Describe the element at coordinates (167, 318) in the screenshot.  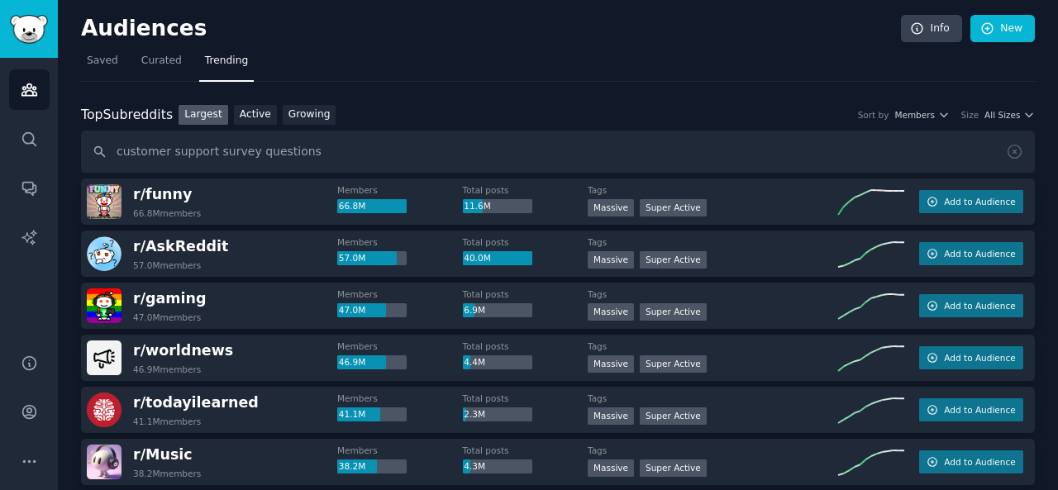
I see `div: 47.0M members` at that location.